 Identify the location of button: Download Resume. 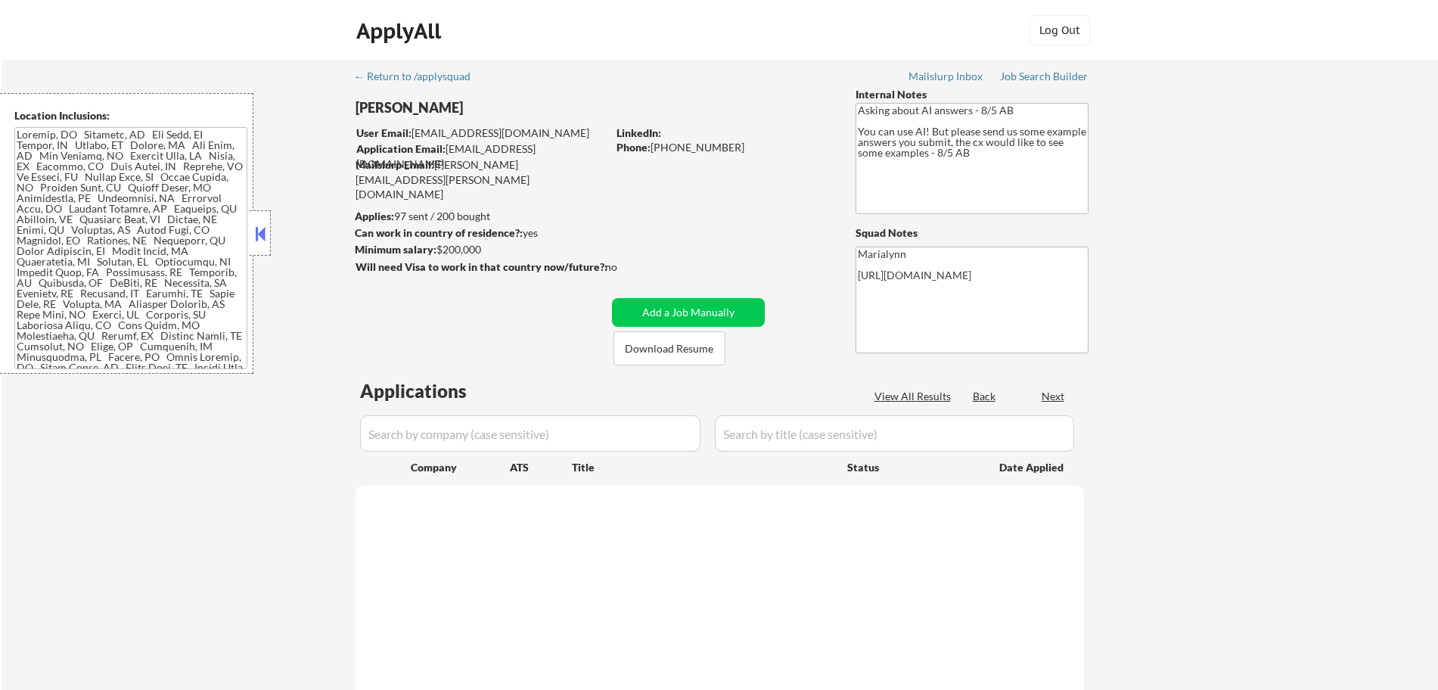
(669, 348).